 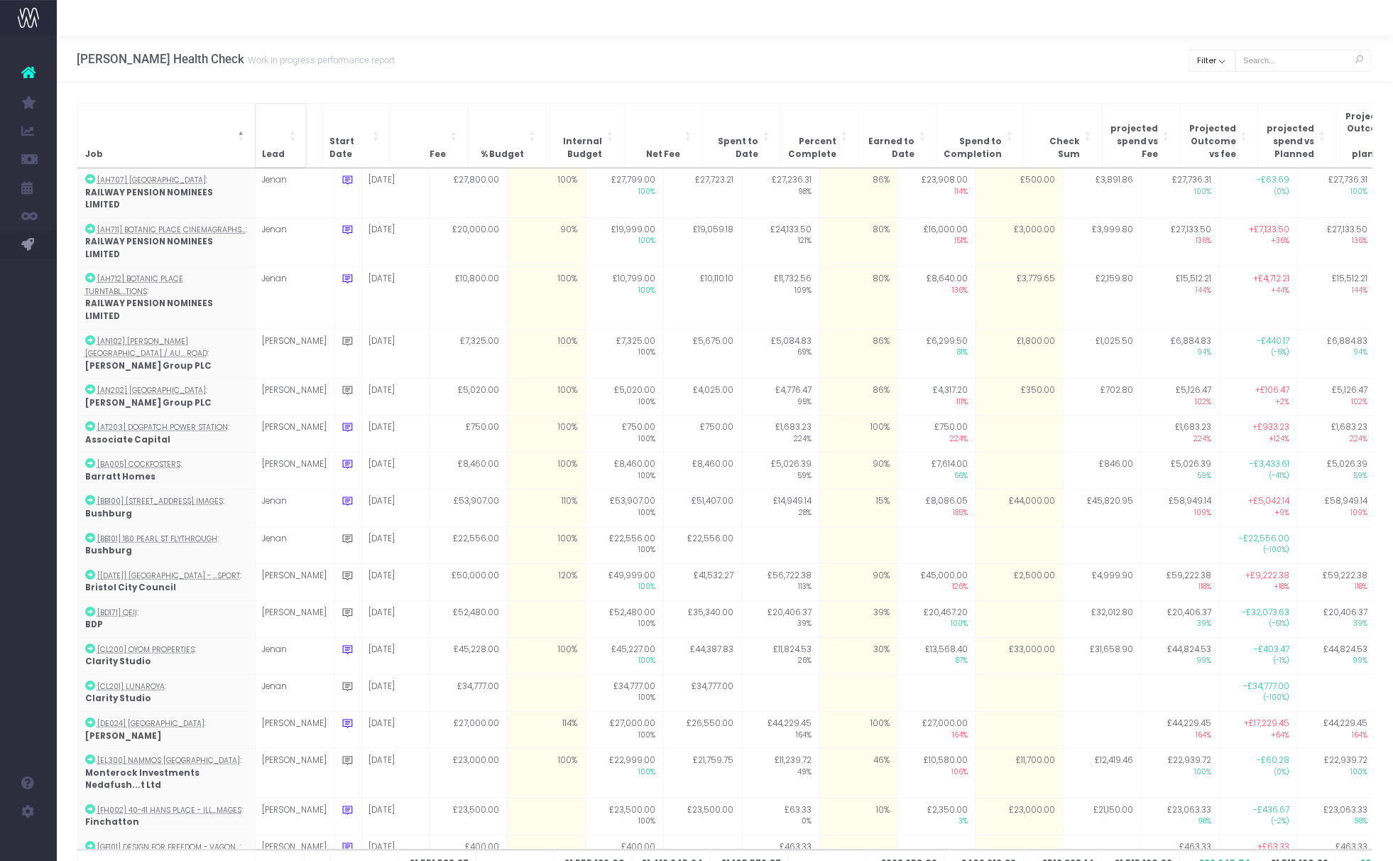 I want to click on td: £4,317.20, so click(x=937, y=397).